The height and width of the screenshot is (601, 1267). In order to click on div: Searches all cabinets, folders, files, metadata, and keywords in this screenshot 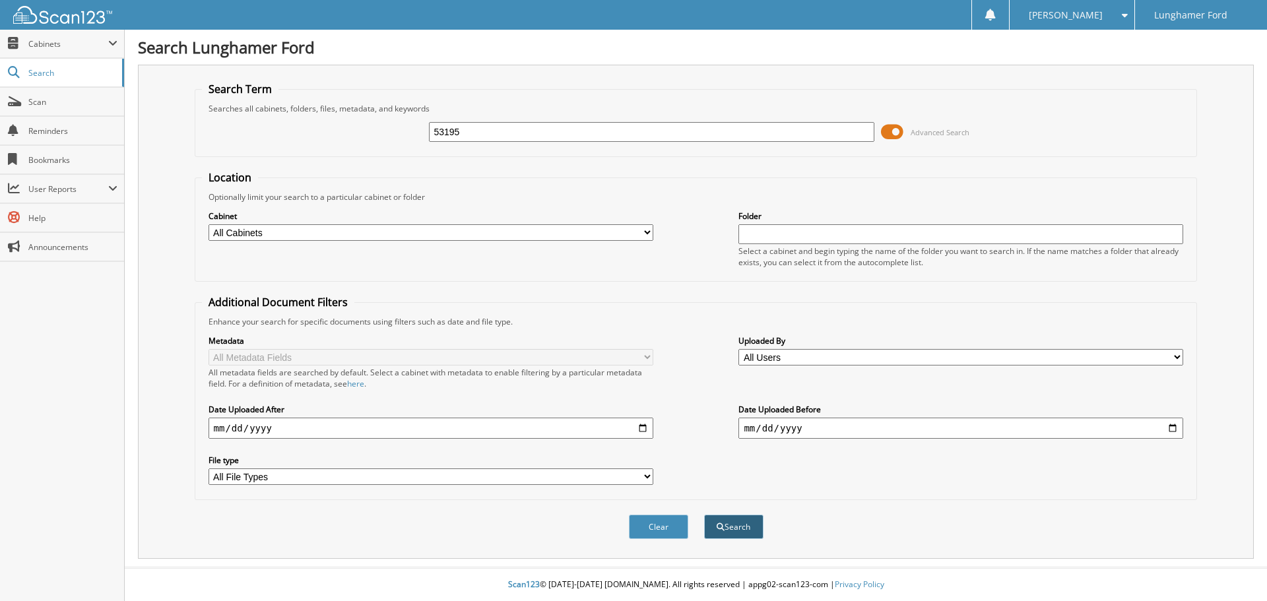, I will do `click(696, 108)`.